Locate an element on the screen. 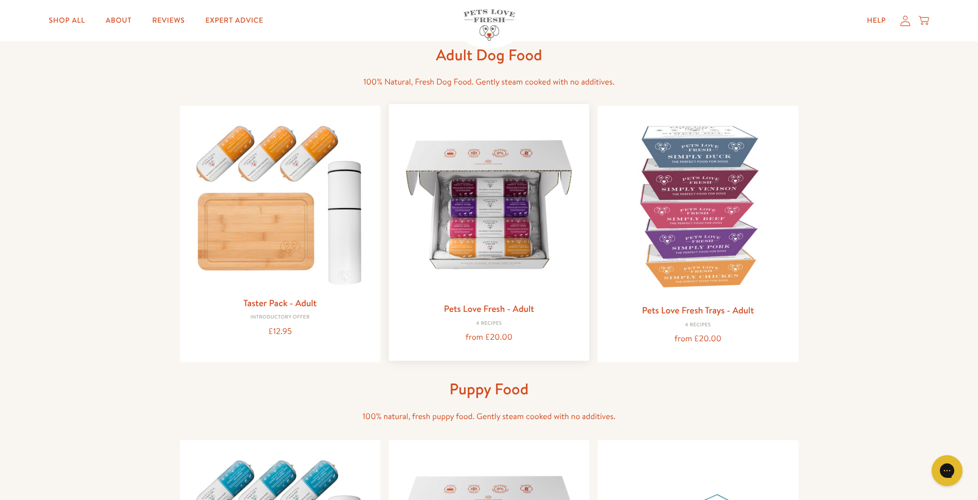  button: Open gorgias live chat is located at coordinates (21, 19).